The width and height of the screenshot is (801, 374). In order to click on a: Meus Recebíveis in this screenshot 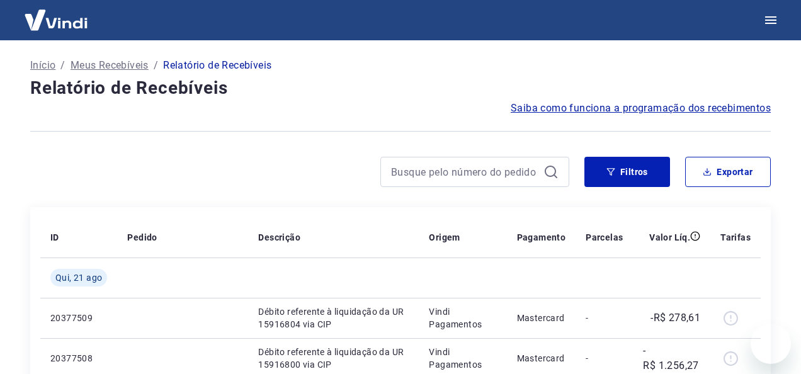, I will do `click(110, 66)`.